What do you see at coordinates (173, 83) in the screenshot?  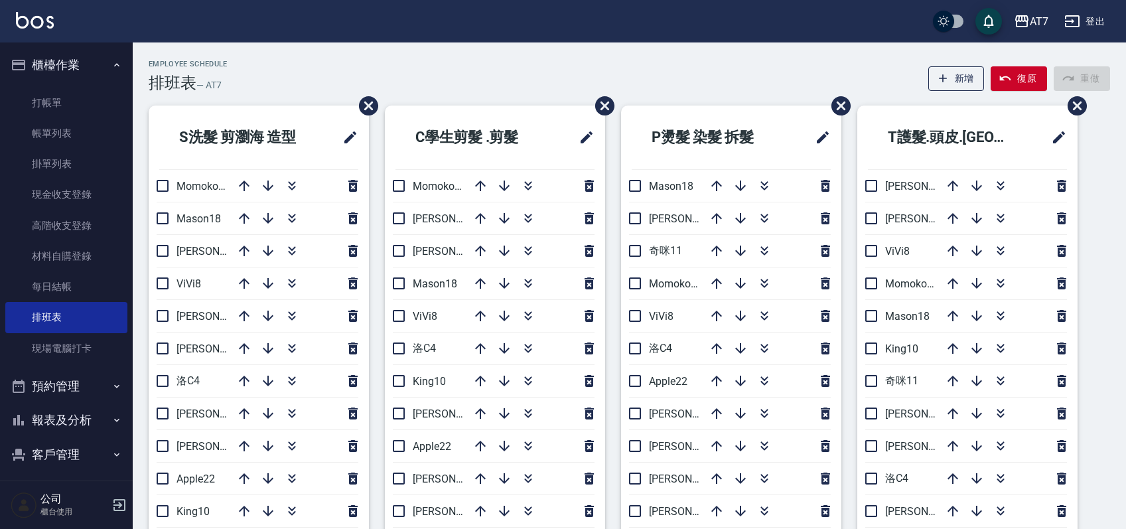 I see `h3: 排班表` at bounding box center [173, 83].